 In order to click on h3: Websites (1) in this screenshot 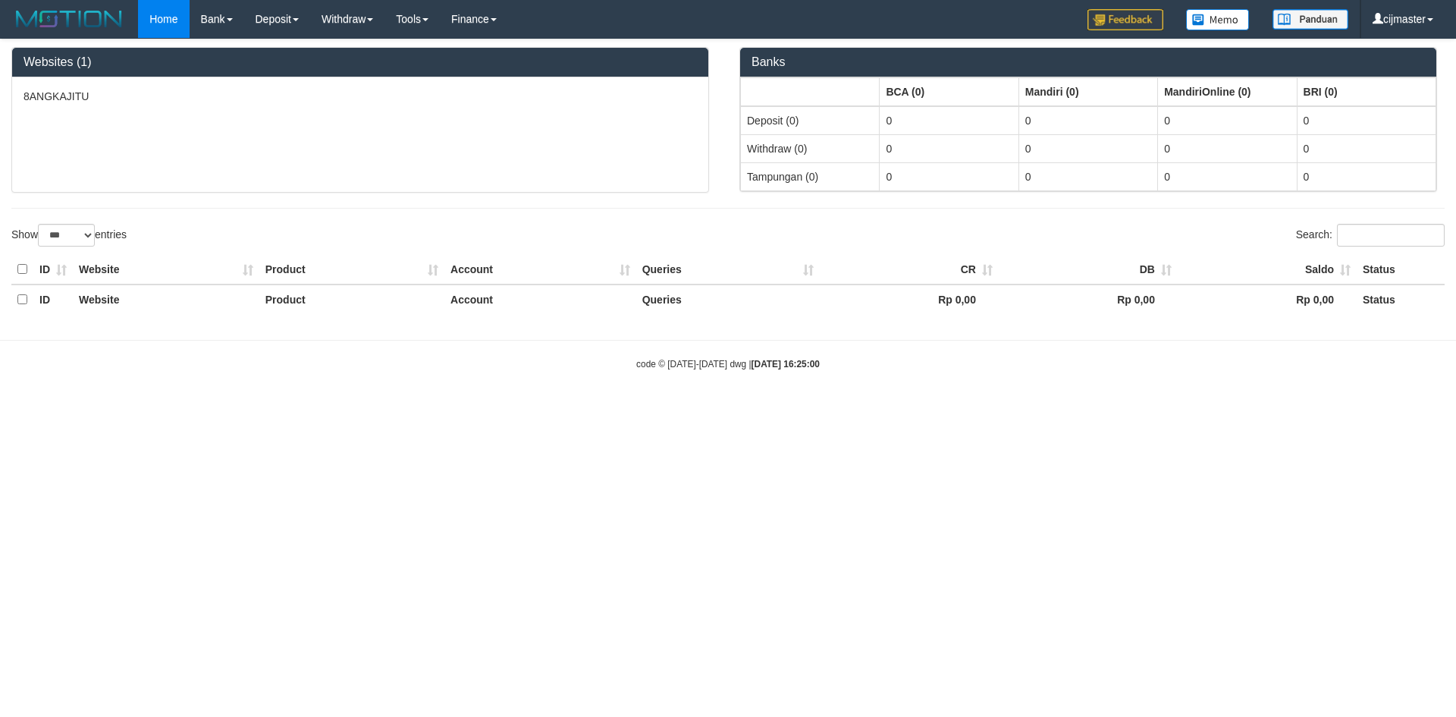, I will do `click(360, 62)`.